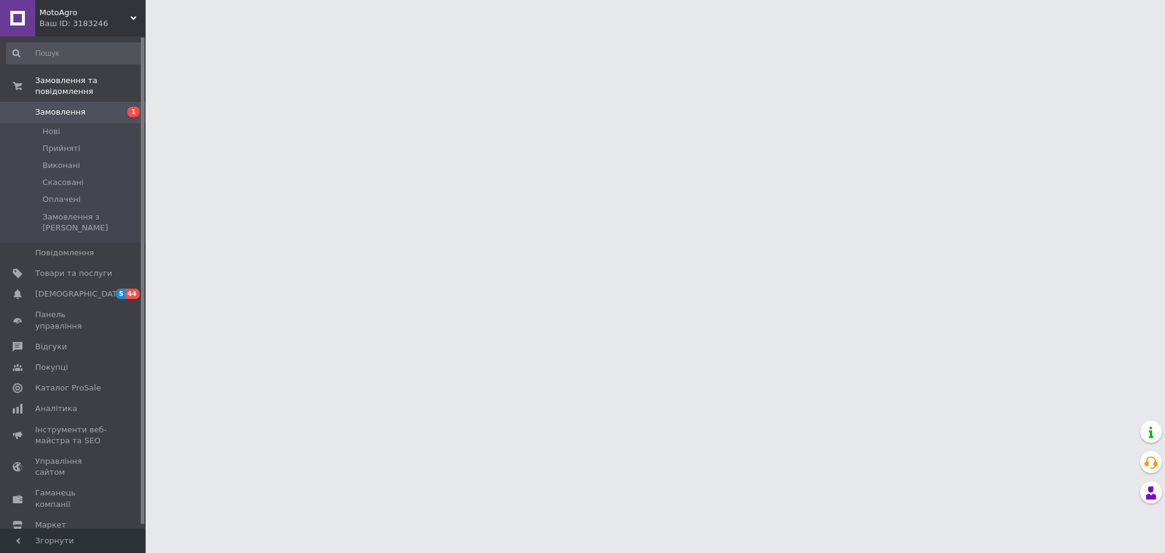 Image resolution: width=1165 pixels, height=553 pixels. Describe the element at coordinates (73, 320) in the screenshot. I see `span: Панель управління` at that location.